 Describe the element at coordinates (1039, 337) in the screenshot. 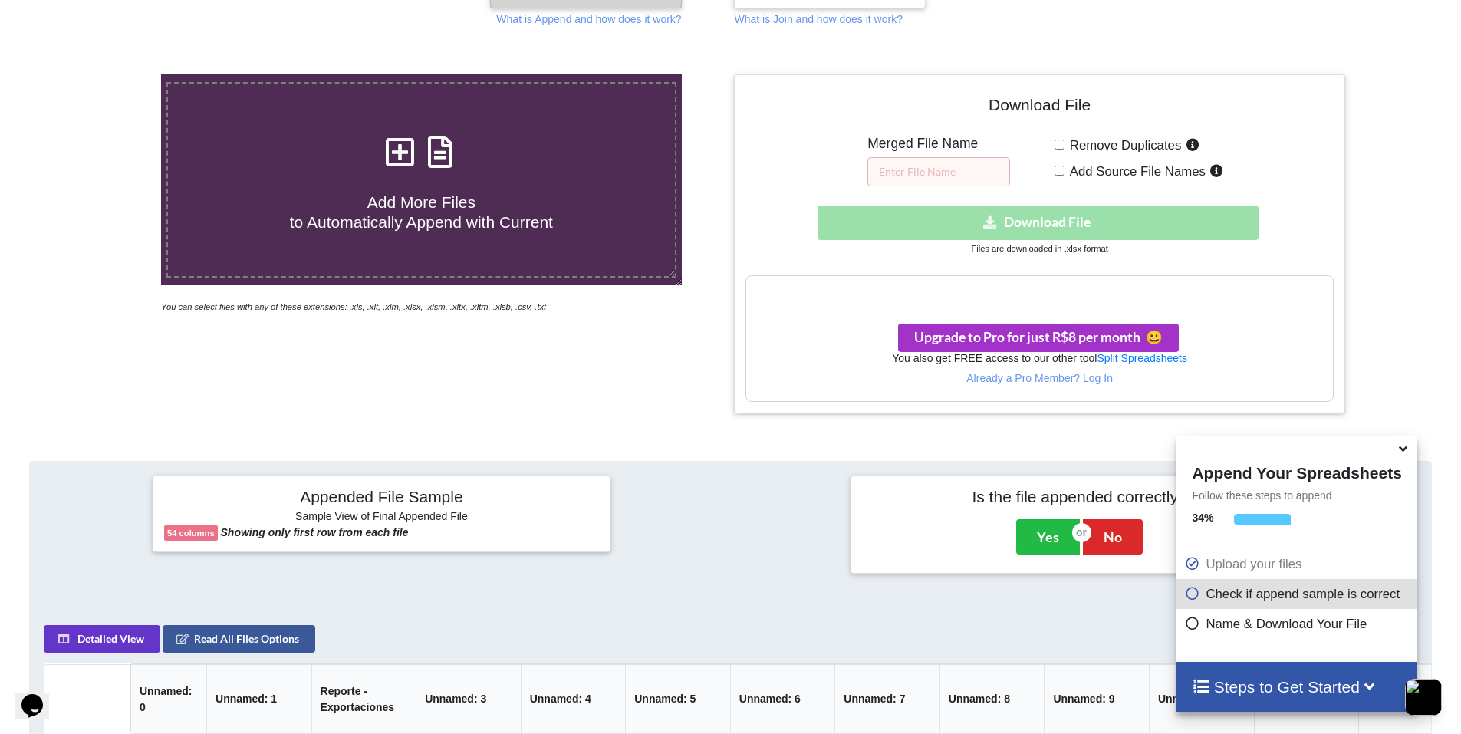

I see `span: Upgrade to Pro for just R$8 per month` at that location.